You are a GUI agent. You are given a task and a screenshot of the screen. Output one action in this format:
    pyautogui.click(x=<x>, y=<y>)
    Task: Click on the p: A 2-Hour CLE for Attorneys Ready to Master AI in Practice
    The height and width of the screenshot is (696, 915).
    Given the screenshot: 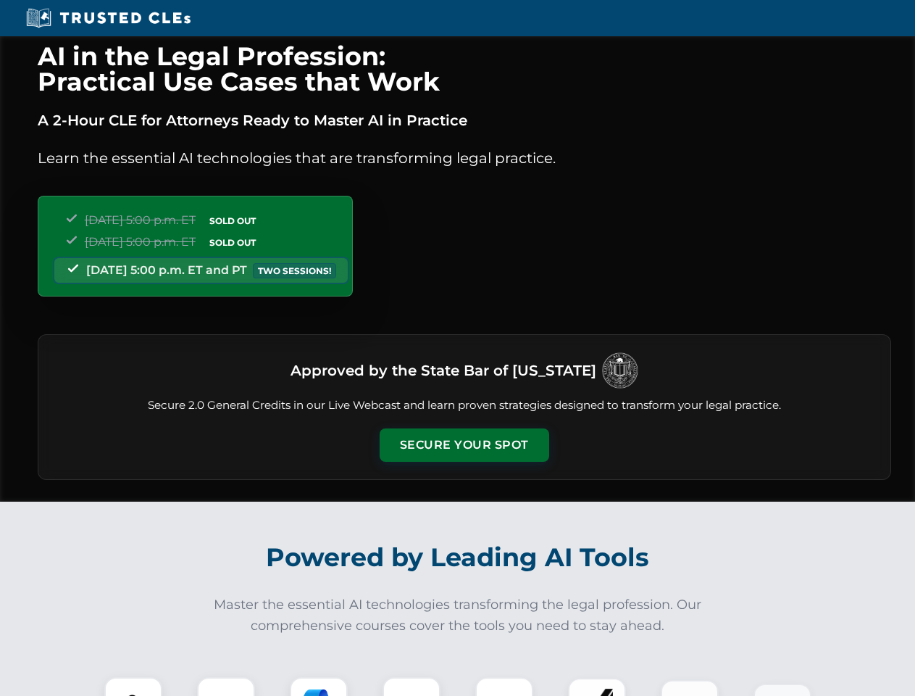 What is the action you would take?
    pyautogui.click(x=465, y=120)
    